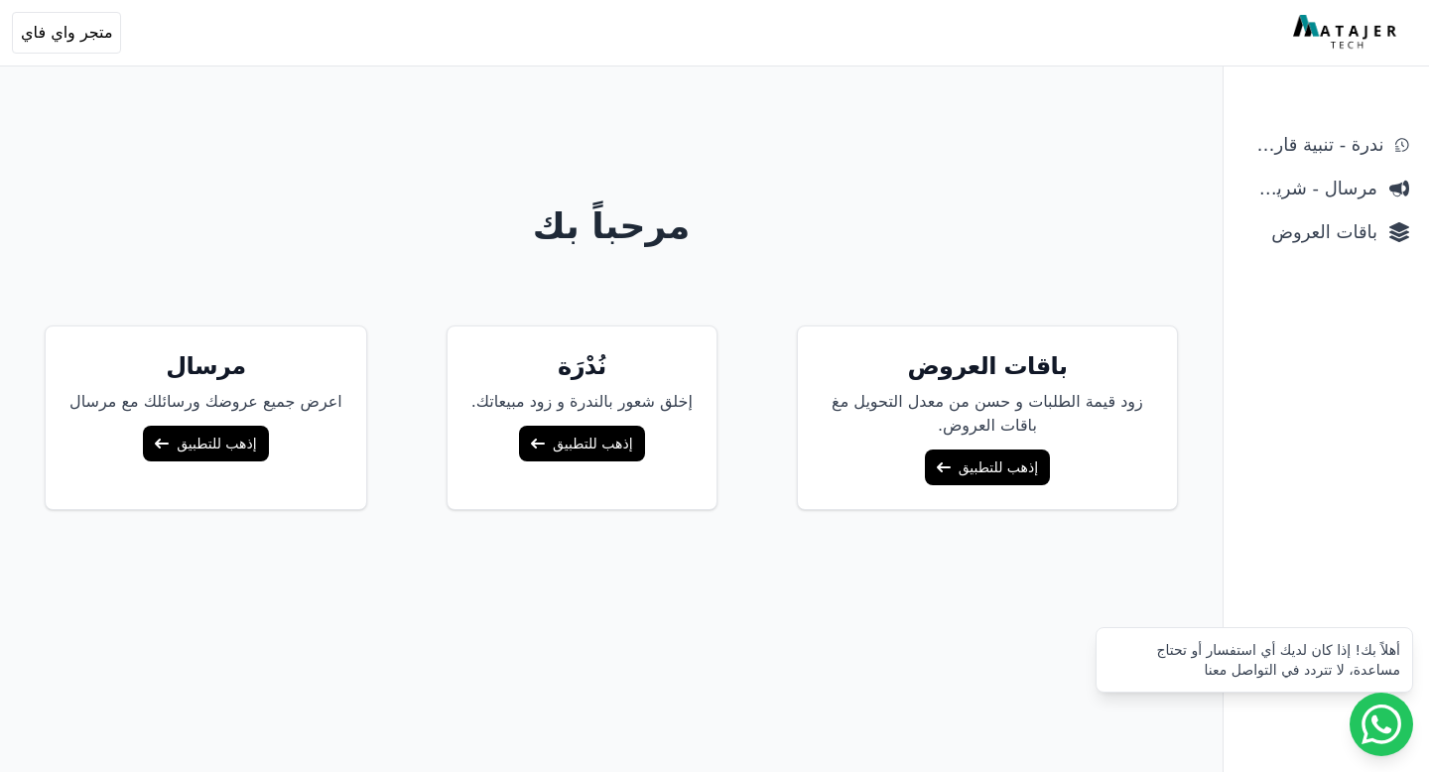 The width and height of the screenshot is (1429, 772). What do you see at coordinates (66, 33) in the screenshot?
I see `span: متجر واي فاي` at bounding box center [66, 33].